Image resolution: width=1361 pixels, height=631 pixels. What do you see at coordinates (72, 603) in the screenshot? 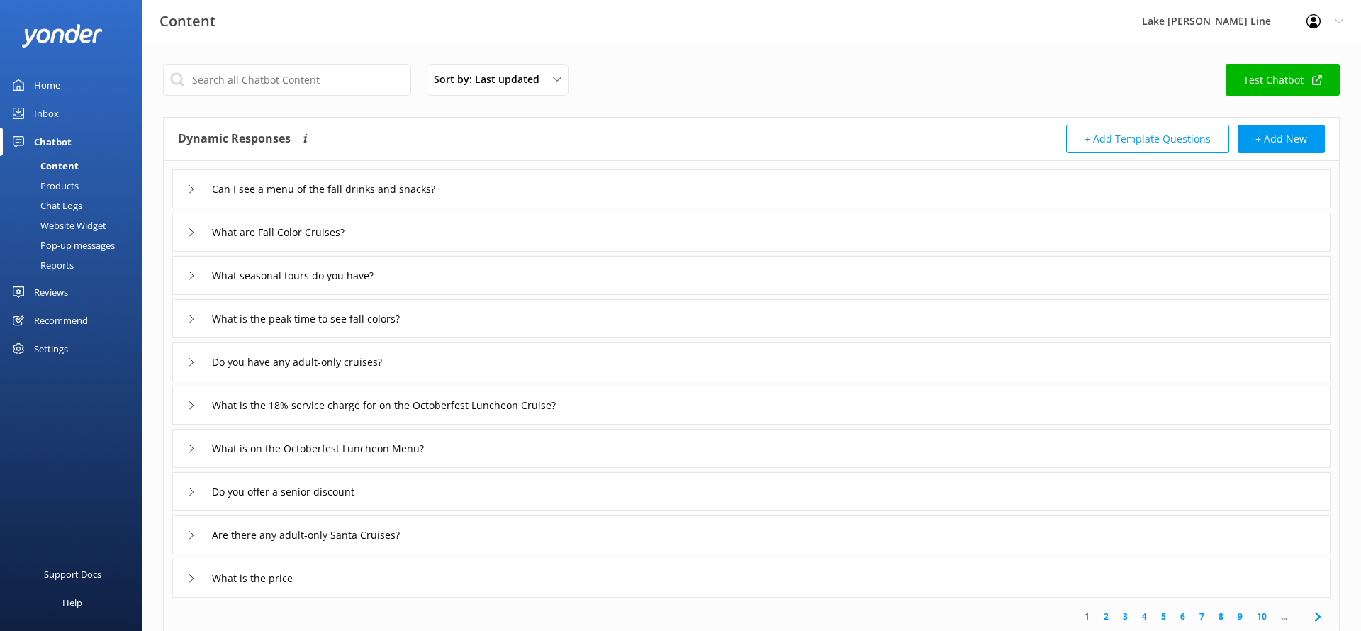
I see `div: Help` at bounding box center [72, 603].